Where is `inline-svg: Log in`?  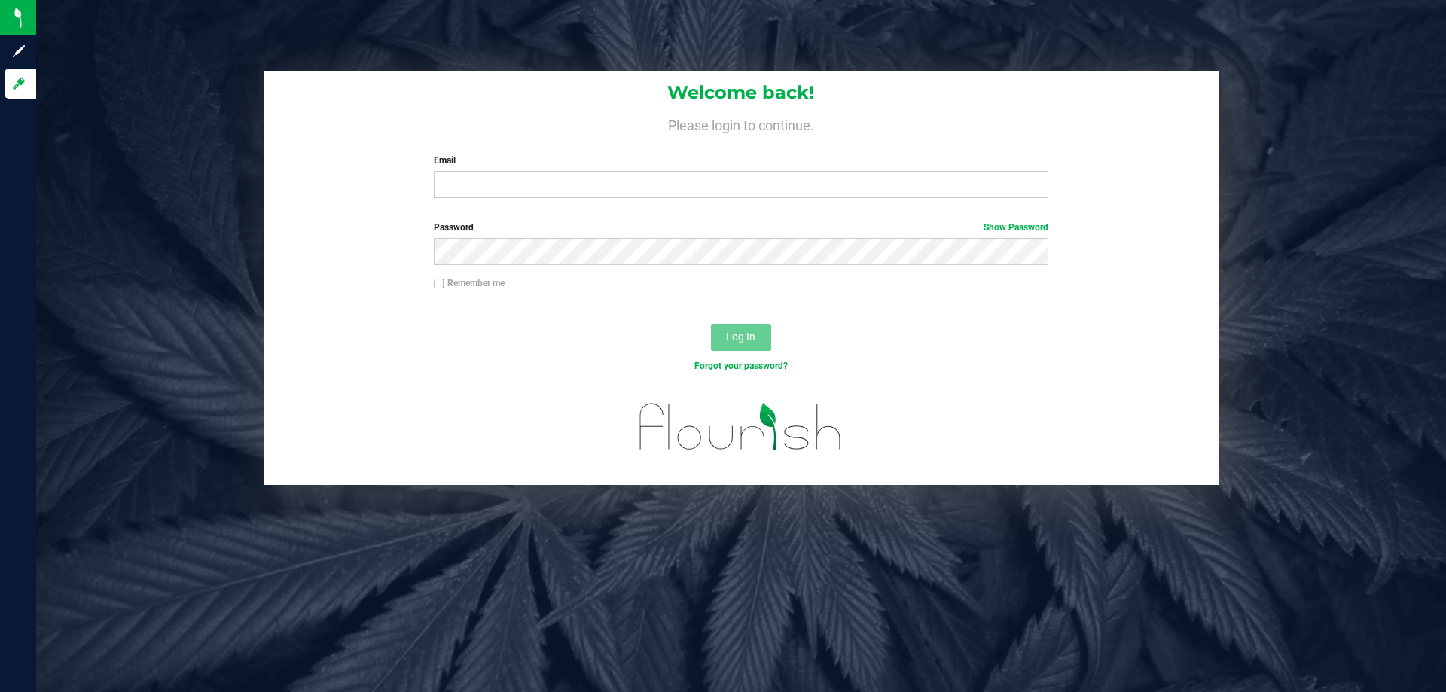 inline-svg: Log in is located at coordinates (19, 84).